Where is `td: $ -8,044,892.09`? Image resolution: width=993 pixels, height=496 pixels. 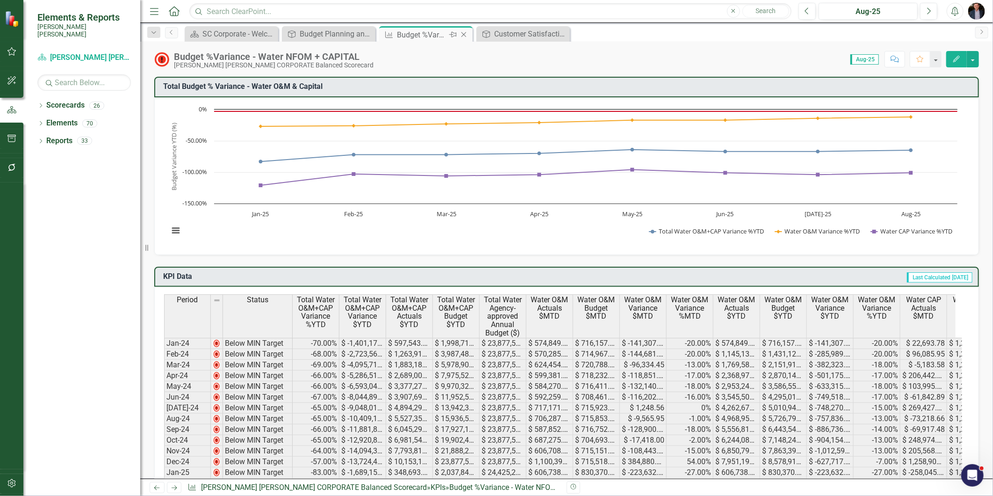
td: $ -8,044,892.09 is located at coordinates (363, 397).